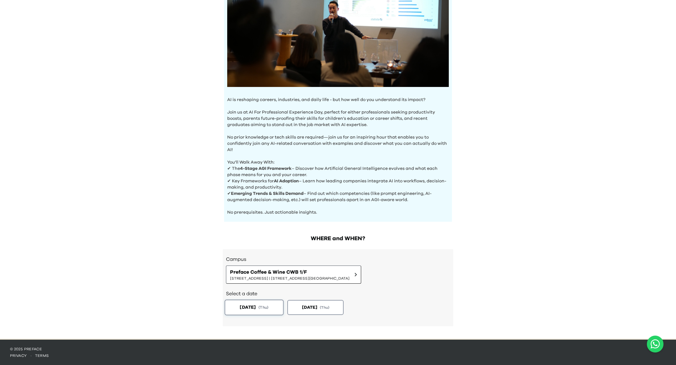 This screenshot has height=365, width=676. Describe the element at coordinates (338, 172) in the screenshot. I see `p: ✔ The – Discover how Artificial General Intelligence evolves and what each phase means for you an...` at that location.